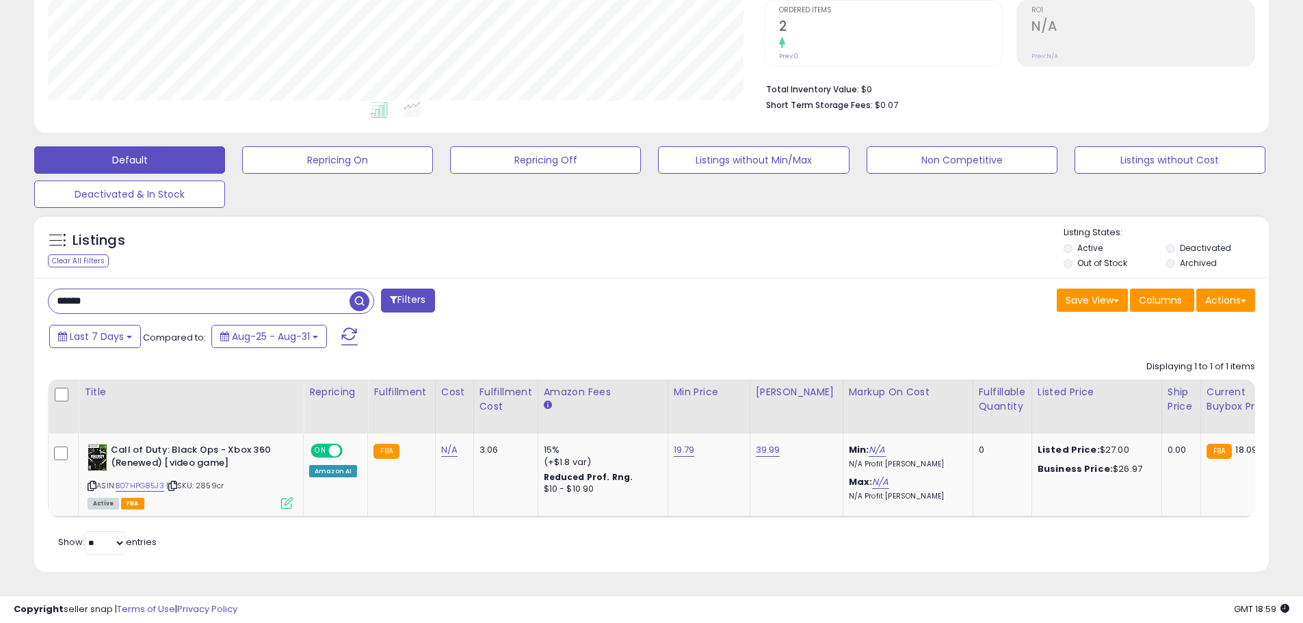 This screenshot has height=623, width=1303. Describe the element at coordinates (333, 471) in the screenshot. I see `div: Amazon AI` at that location.